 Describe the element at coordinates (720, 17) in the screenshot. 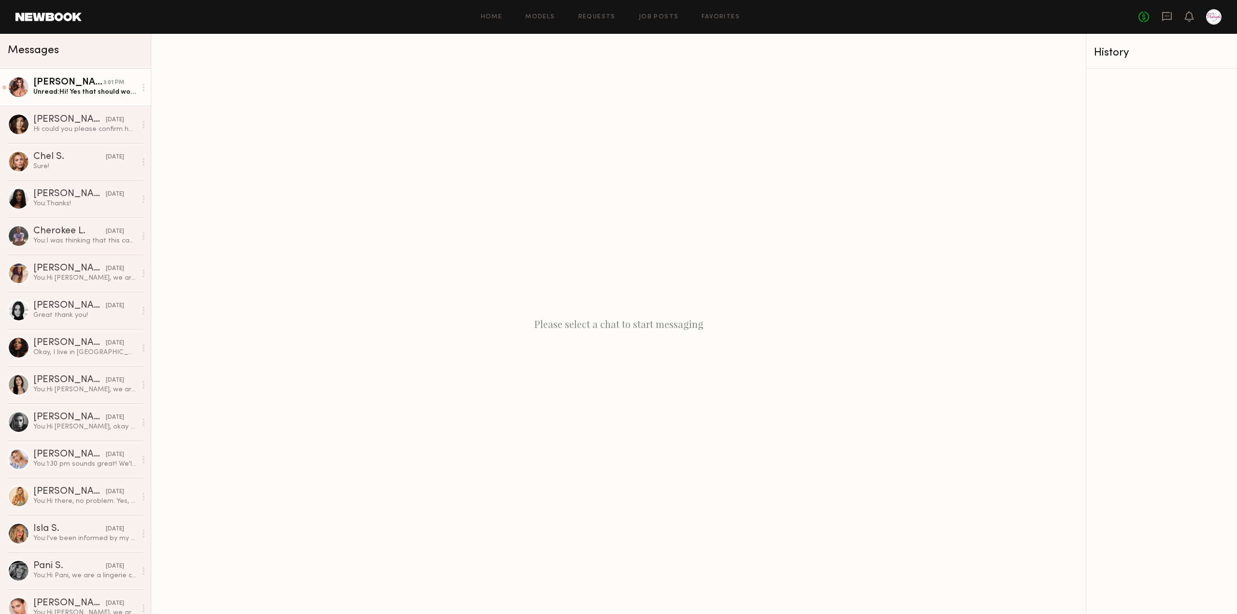

I see `a: Favorites` at that location.